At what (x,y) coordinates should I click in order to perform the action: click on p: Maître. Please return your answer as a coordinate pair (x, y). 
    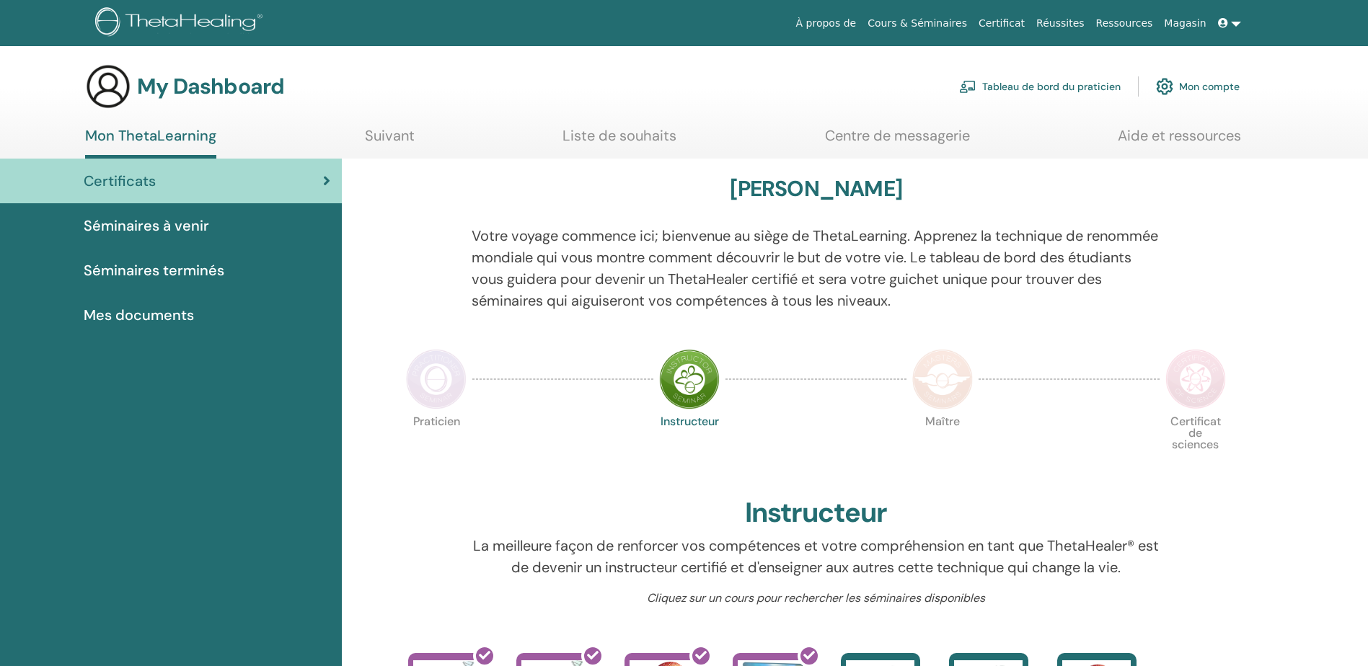
    Looking at the image, I should click on (943, 446).